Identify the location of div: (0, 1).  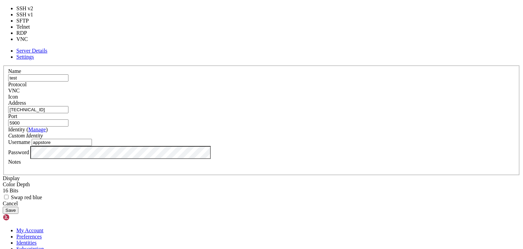
(4, 11).